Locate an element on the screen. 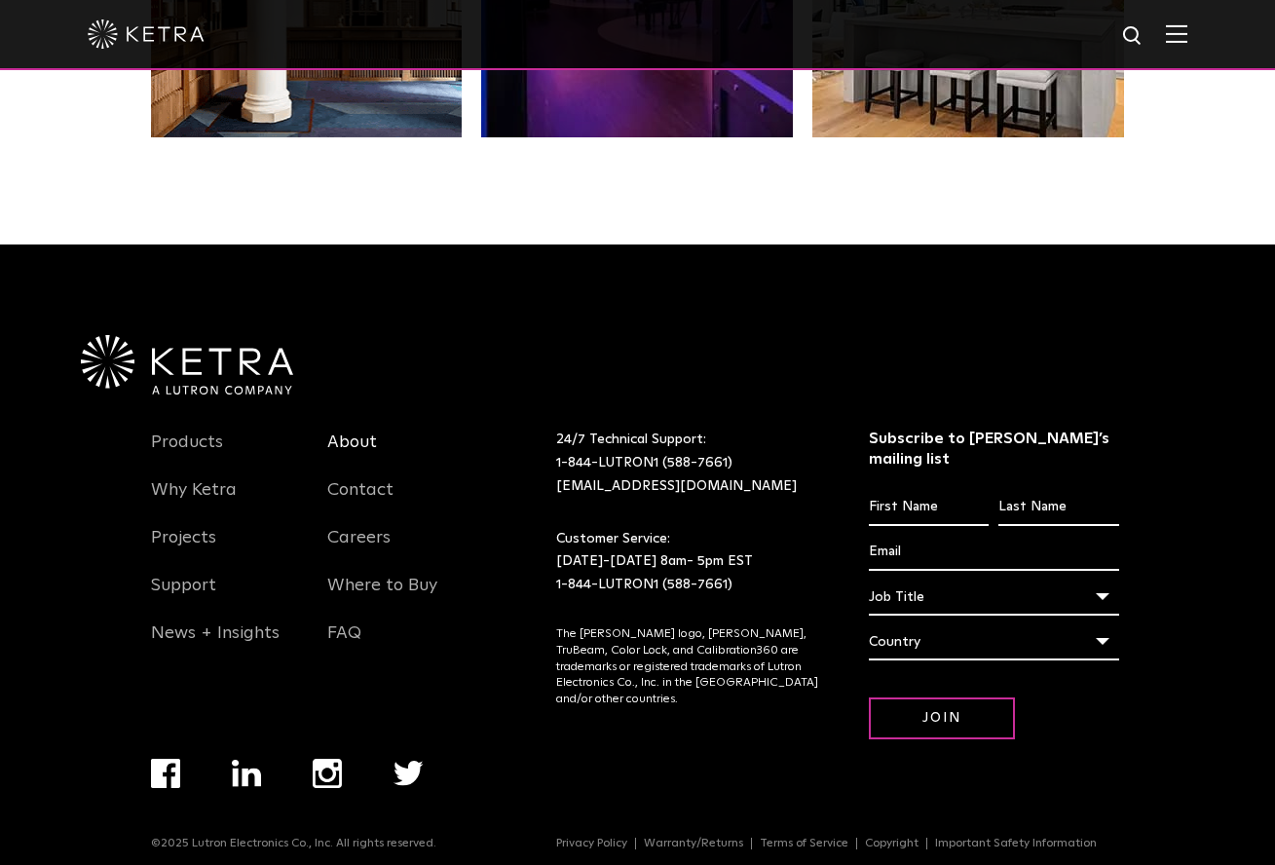 This screenshot has height=865, width=1275. a: About is located at coordinates (351, 454).